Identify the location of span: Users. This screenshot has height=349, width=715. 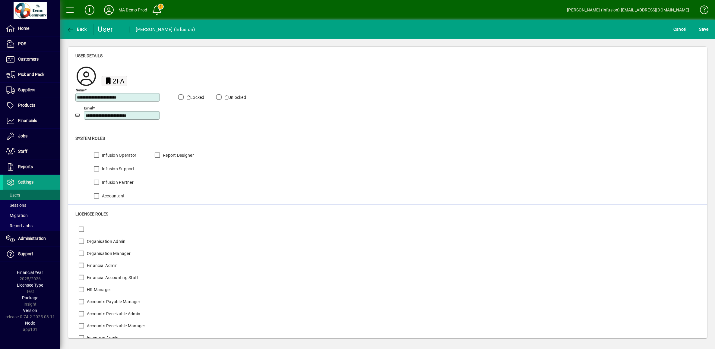
(13, 195).